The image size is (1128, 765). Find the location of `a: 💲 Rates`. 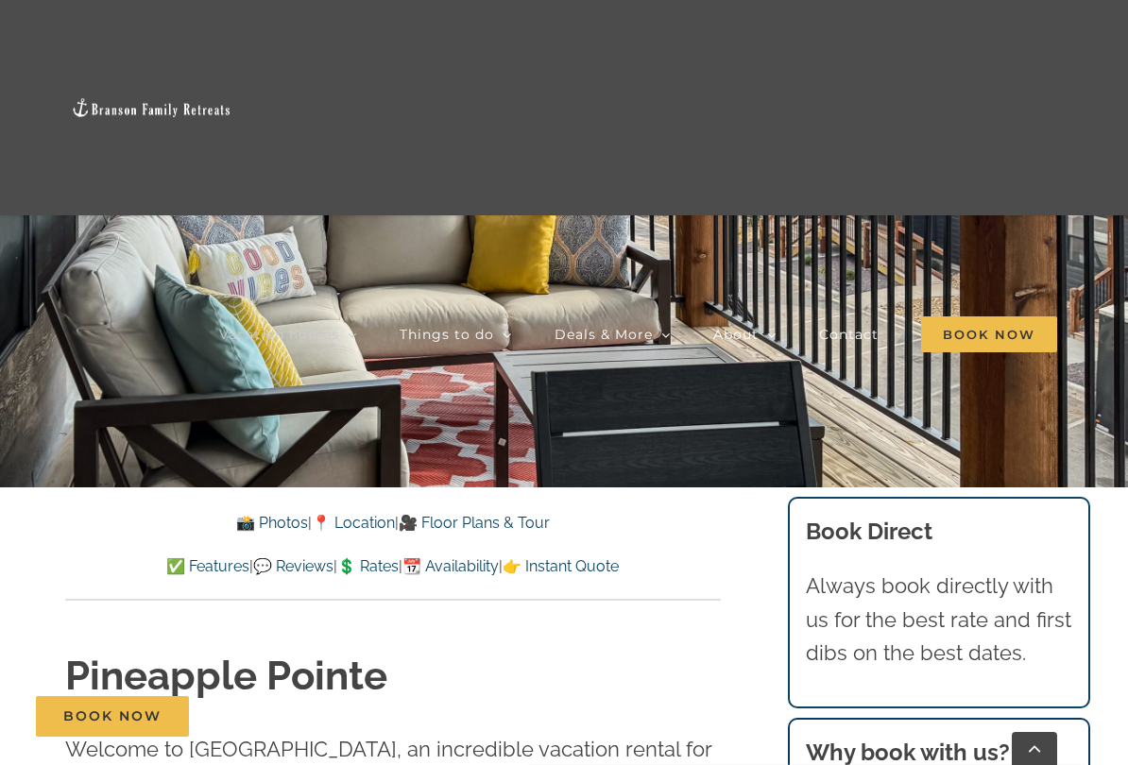

a: 💲 Rates is located at coordinates (367, 566).